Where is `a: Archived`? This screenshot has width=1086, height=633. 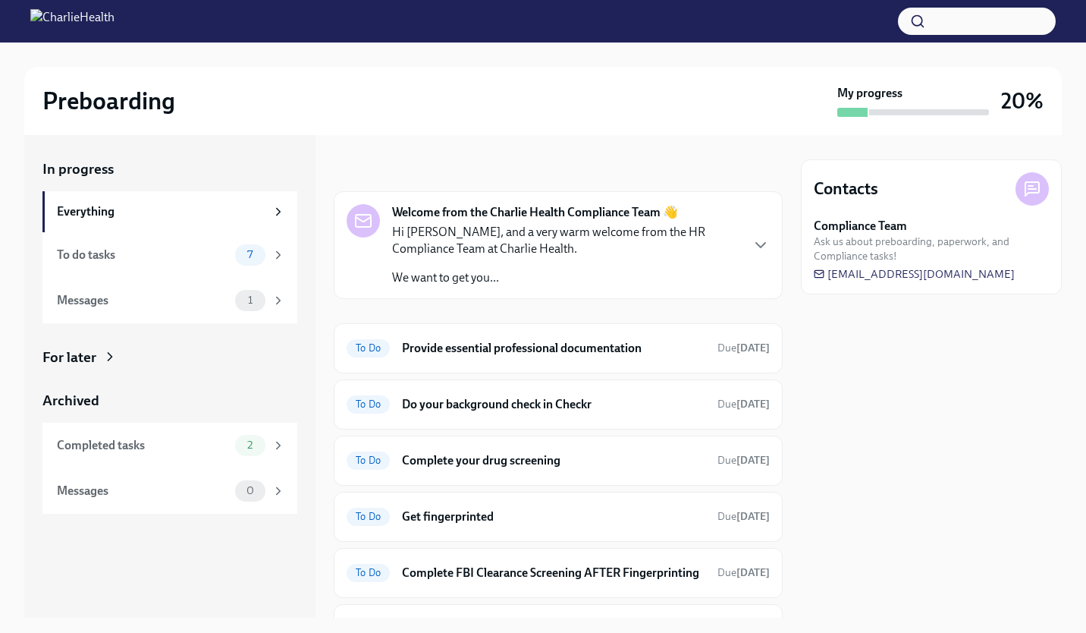
a: Archived is located at coordinates (170, 400).